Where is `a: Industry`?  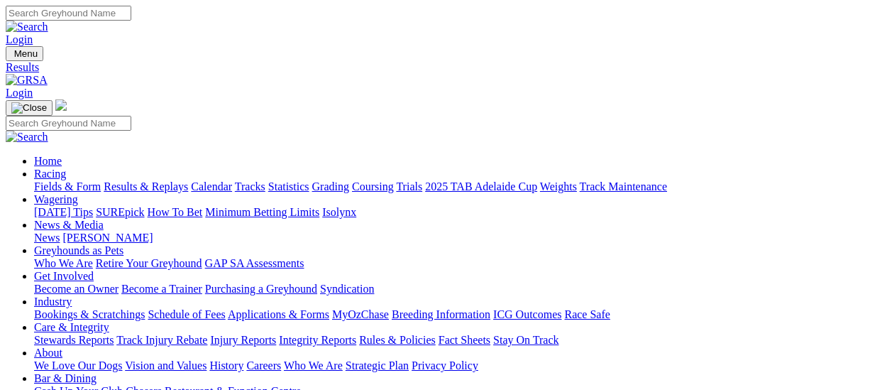 a: Industry is located at coordinates (53, 301).